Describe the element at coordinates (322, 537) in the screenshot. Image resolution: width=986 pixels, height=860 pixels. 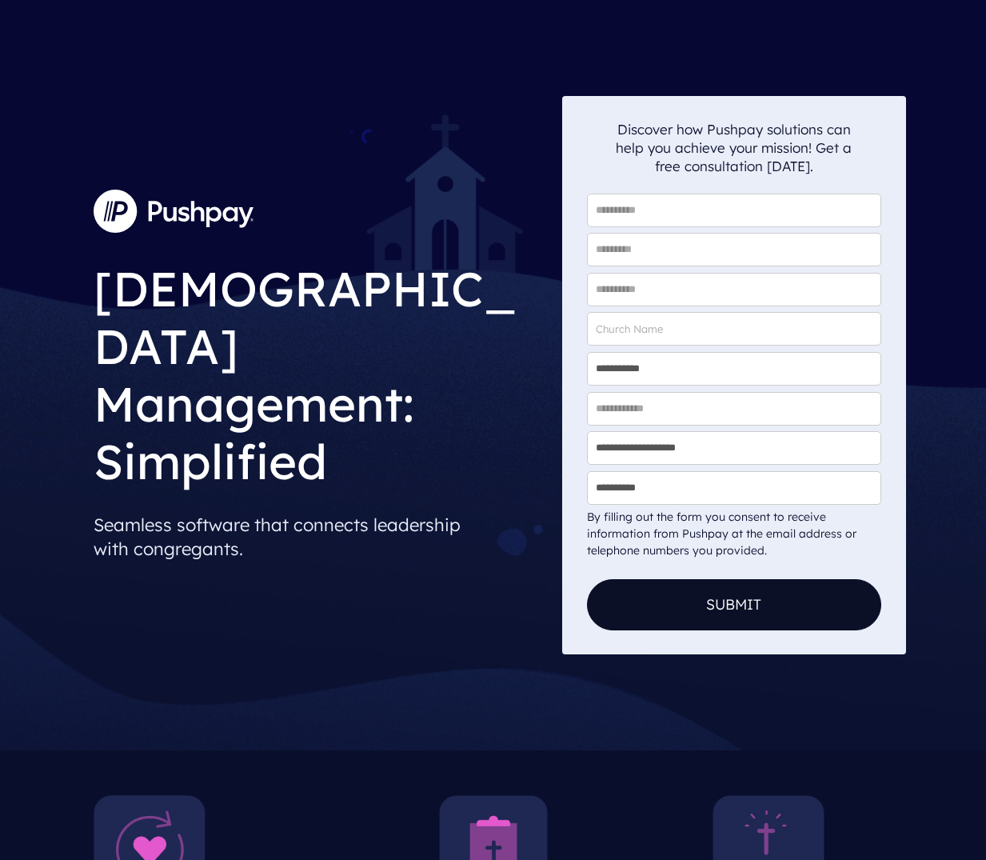
I see `p: Seamless software that connects leadership with congregants.` at that location.